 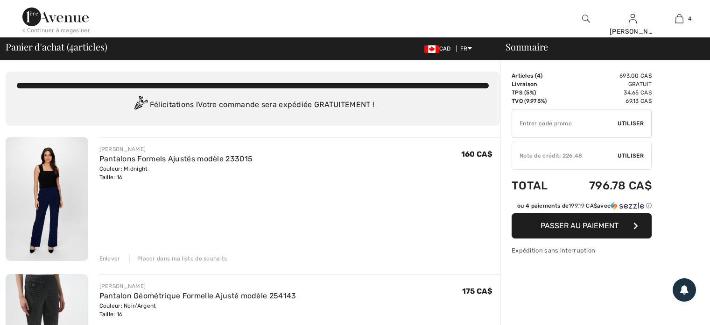 I want to click on span: 199.19 CA$, so click(x=583, y=205).